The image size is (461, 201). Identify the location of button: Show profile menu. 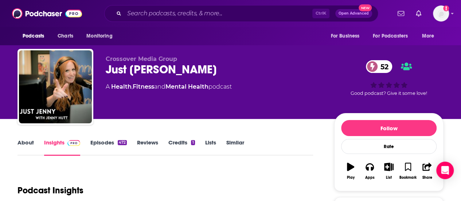
(441, 13).